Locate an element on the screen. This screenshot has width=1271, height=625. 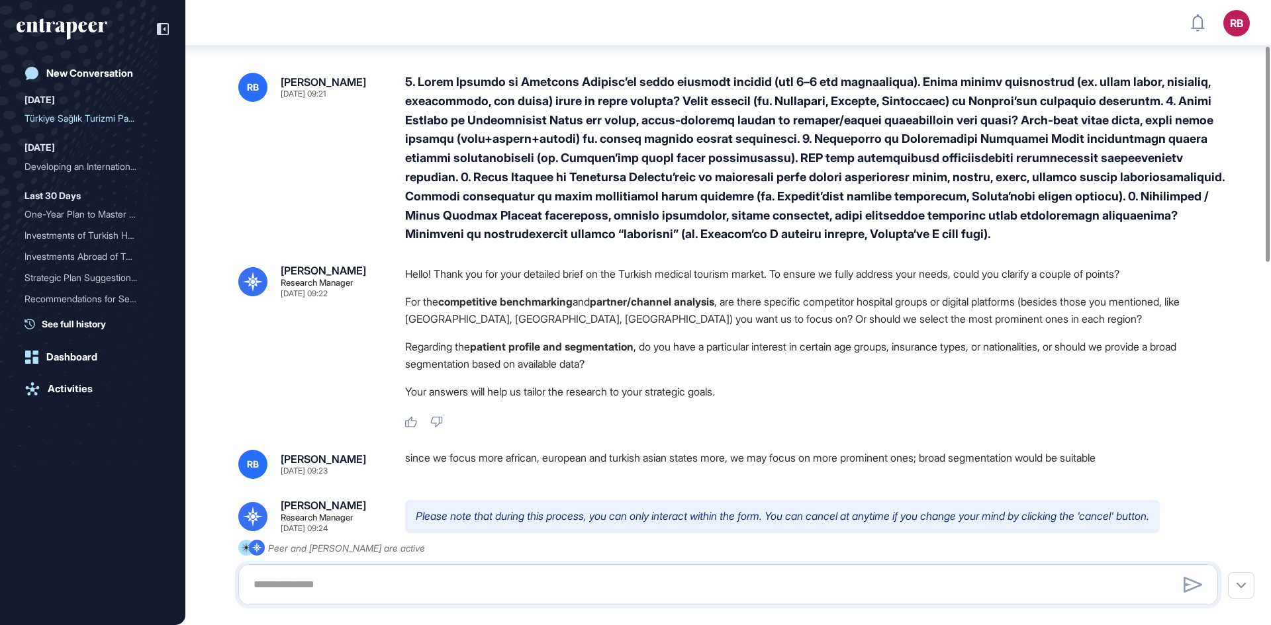
a: See full history is located at coordinates (97, 324).